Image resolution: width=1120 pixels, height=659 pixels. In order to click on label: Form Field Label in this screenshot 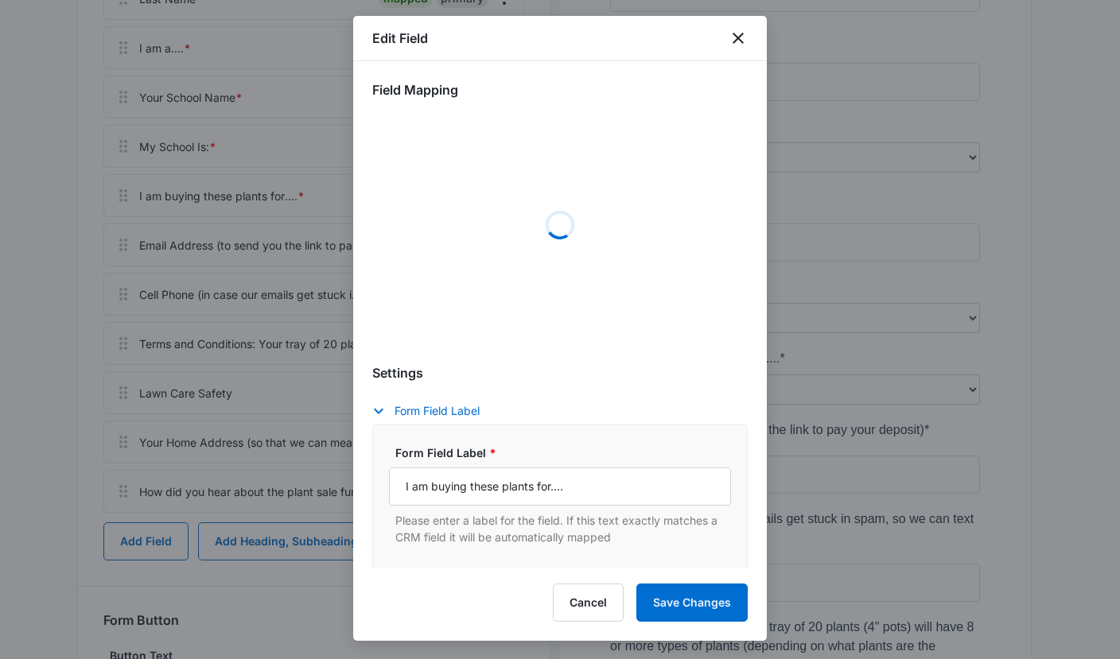, I will do `click(566, 452)`.